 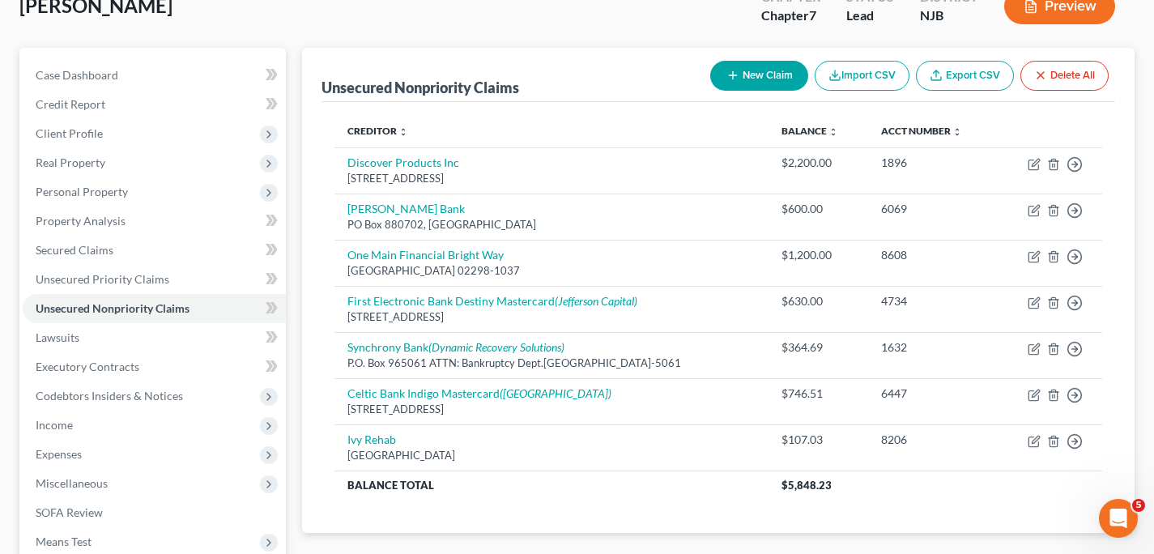 What do you see at coordinates (154, 309) in the screenshot?
I see `a: Unsecured Nonpriority Claims` at bounding box center [154, 309].